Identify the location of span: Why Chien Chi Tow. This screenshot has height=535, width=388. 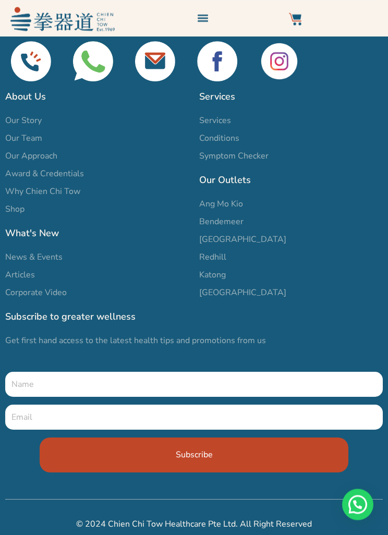
(43, 192).